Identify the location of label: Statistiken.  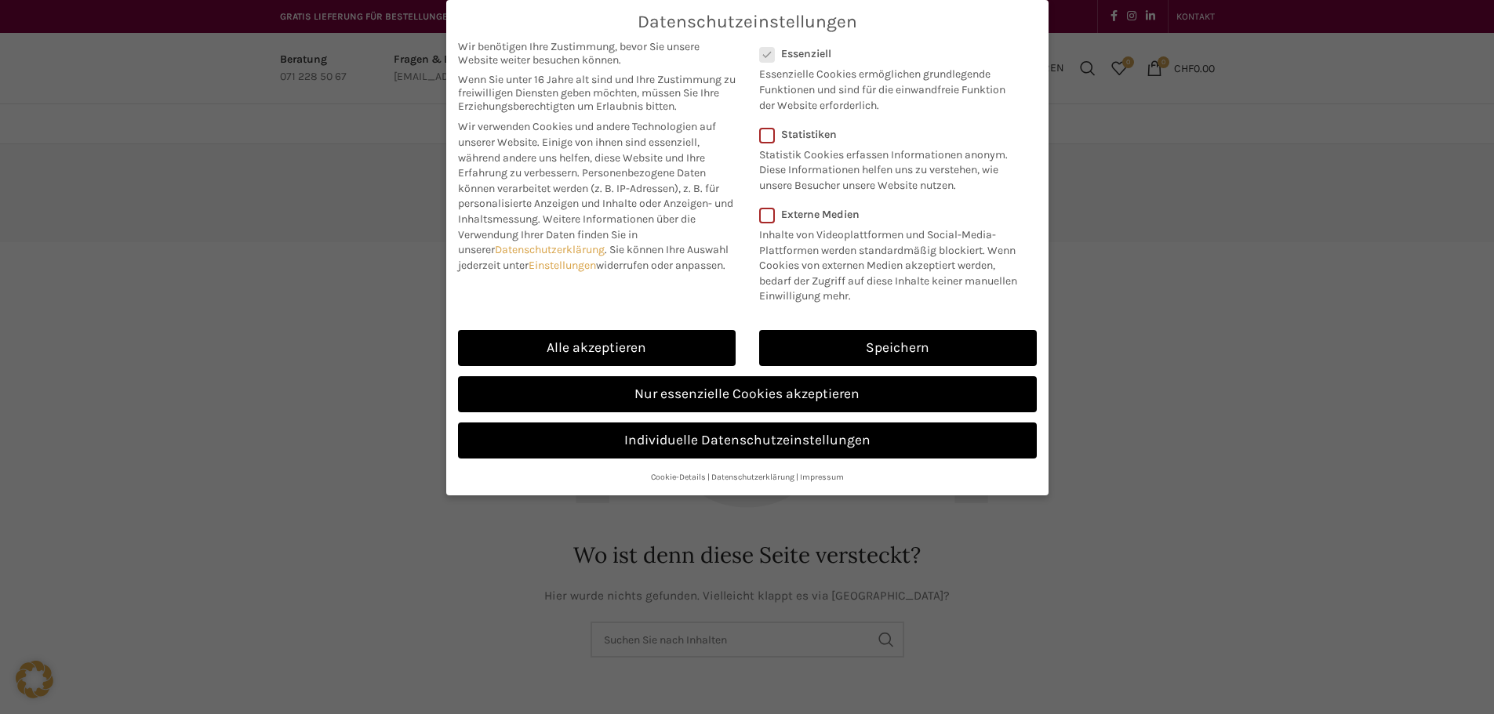
(888, 134).